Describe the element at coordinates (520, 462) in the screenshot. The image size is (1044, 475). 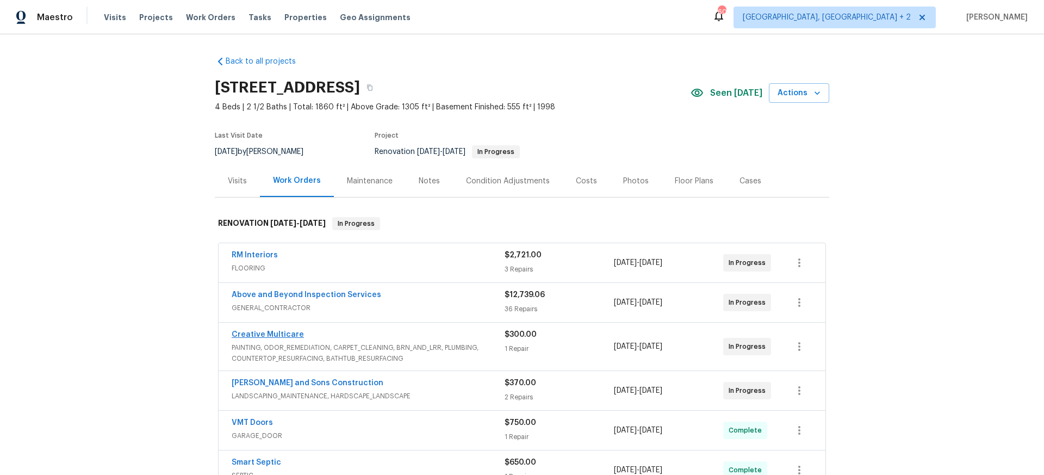
I see `span: $650.00` at that location.